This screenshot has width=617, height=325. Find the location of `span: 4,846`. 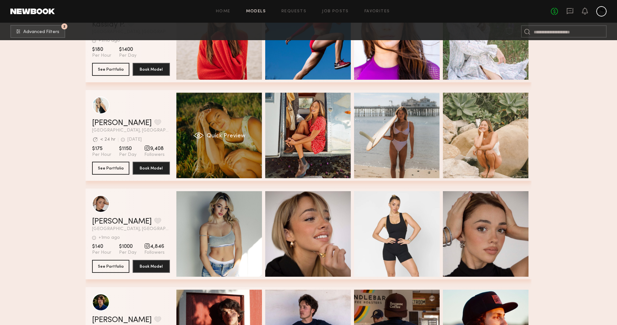

span: 4,846 is located at coordinates (154, 247).